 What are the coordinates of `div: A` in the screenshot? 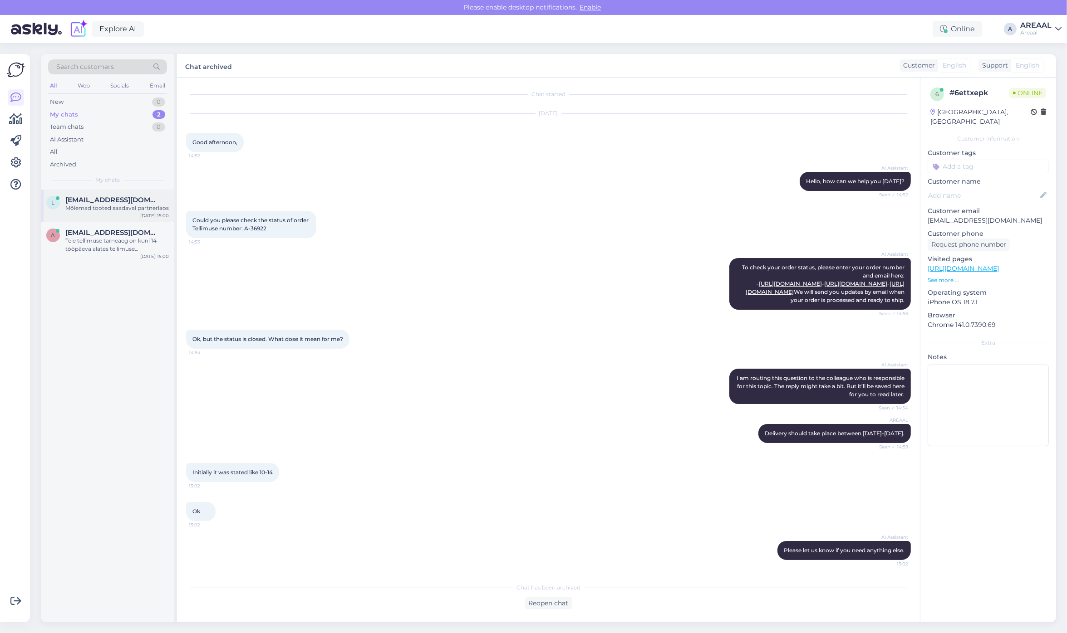 It's located at (1010, 29).